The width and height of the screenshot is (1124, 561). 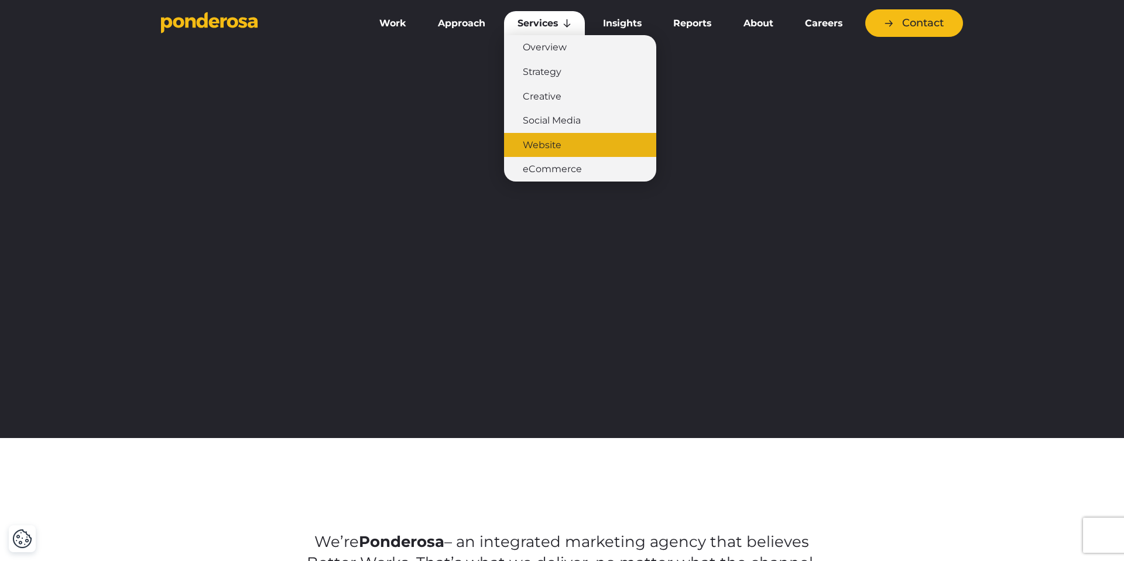 What do you see at coordinates (461, 23) in the screenshot?
I see `a: Approach` at bounding box center [461, 23].